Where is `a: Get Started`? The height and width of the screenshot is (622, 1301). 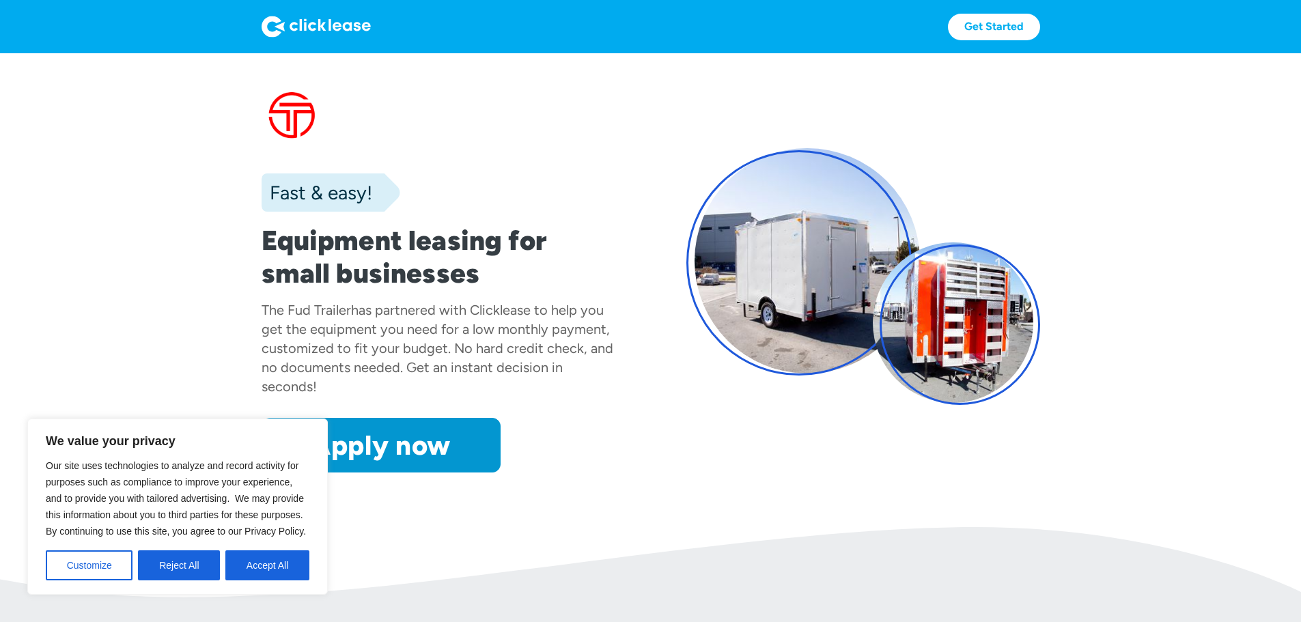 a: Get Started is located at coordinates (994, 27).